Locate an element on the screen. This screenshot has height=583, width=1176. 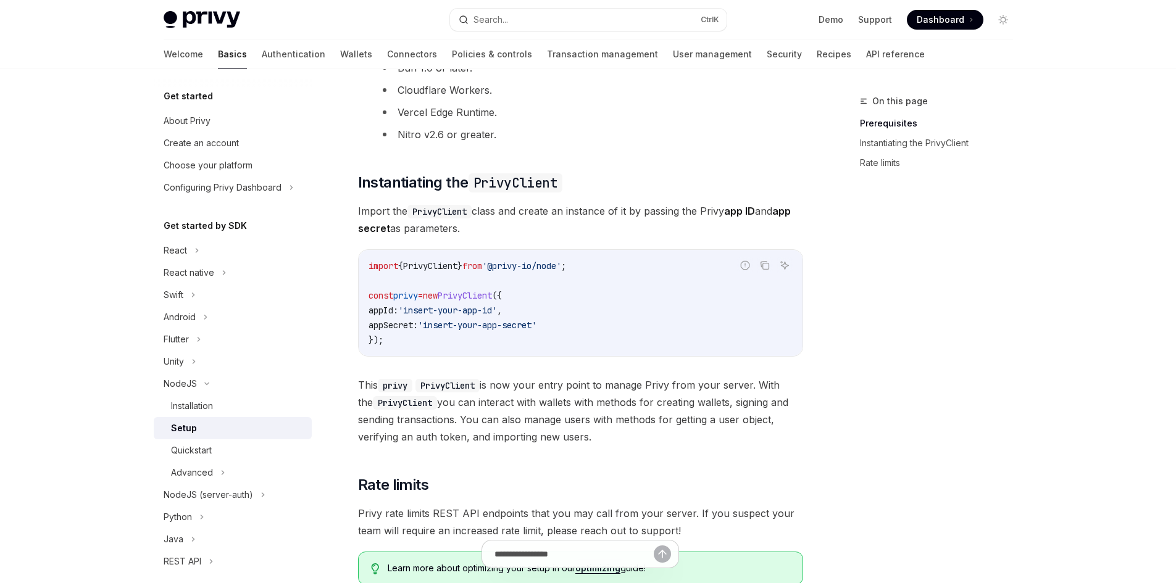
div: Java is located at coordinates (173, 539).